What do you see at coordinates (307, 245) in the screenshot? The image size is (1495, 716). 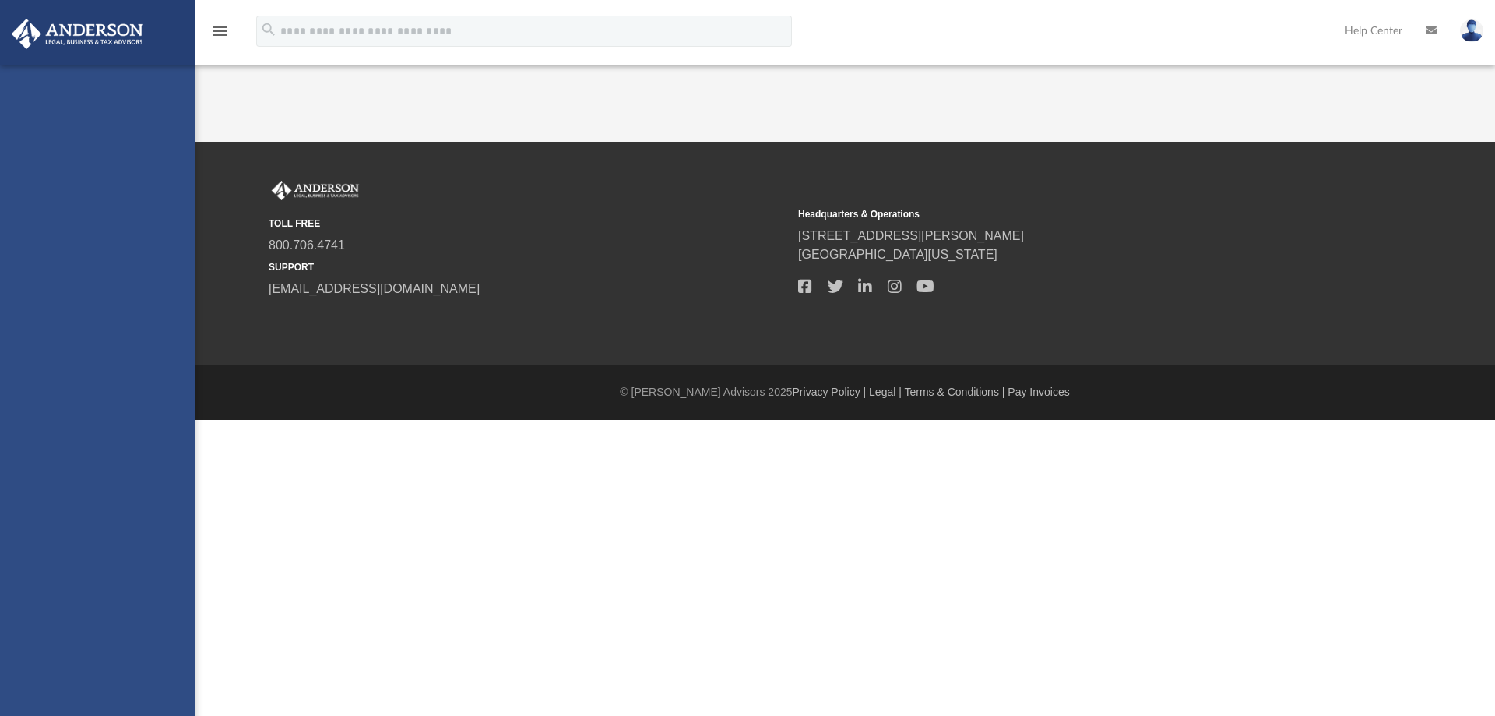 I see `a: 800.706.4741` at bounding box center [307, 245].